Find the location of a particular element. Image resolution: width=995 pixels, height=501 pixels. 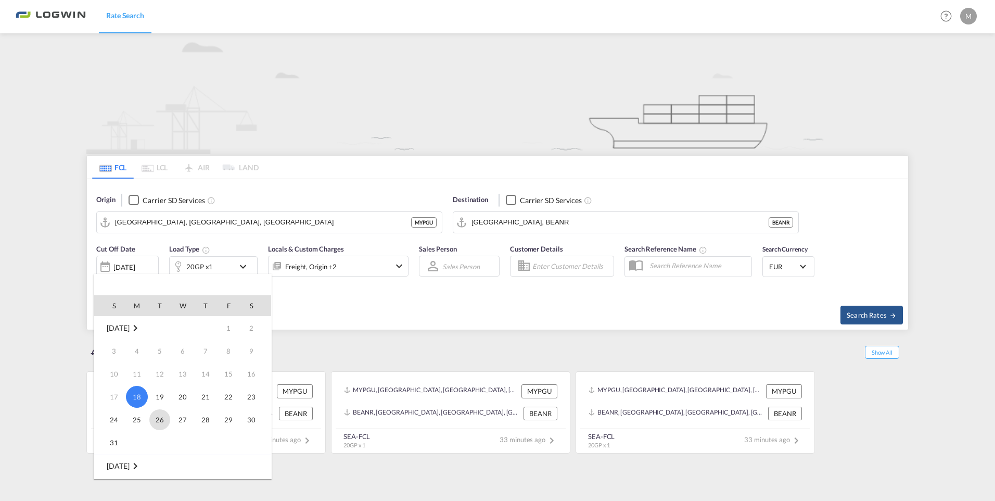

td: Sunday August 24 2025 is located at coordinates (110, 419).